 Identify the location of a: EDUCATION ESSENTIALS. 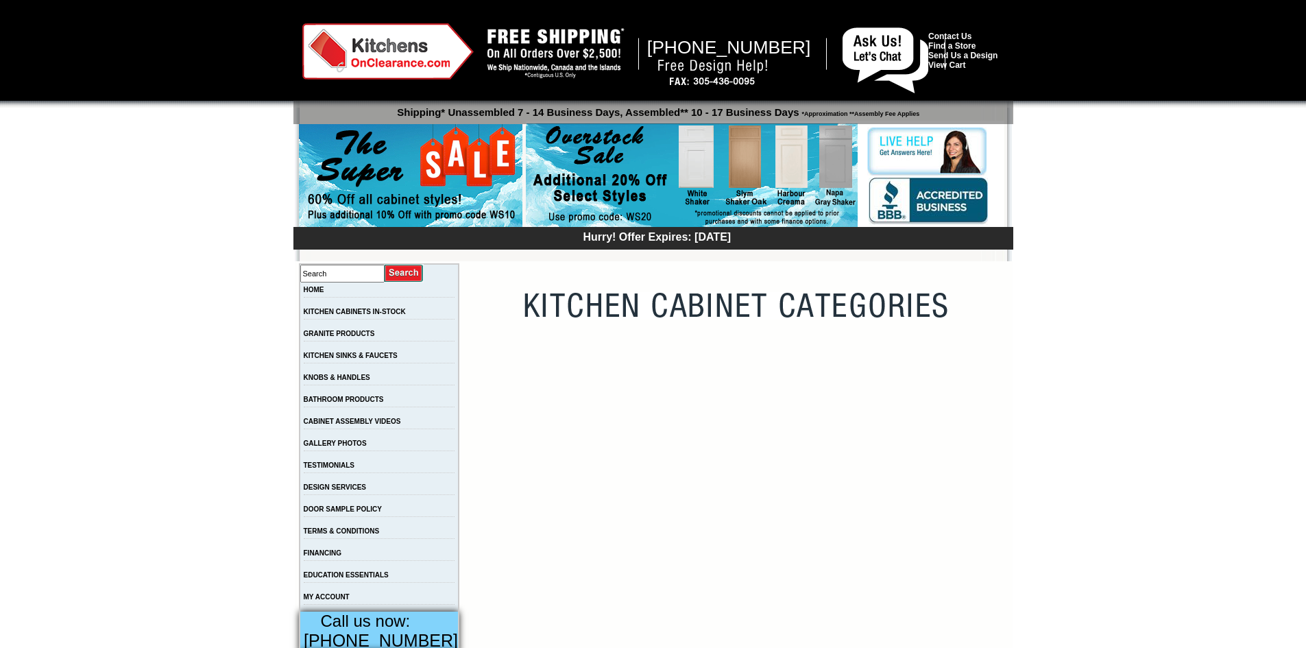
(346, 575).